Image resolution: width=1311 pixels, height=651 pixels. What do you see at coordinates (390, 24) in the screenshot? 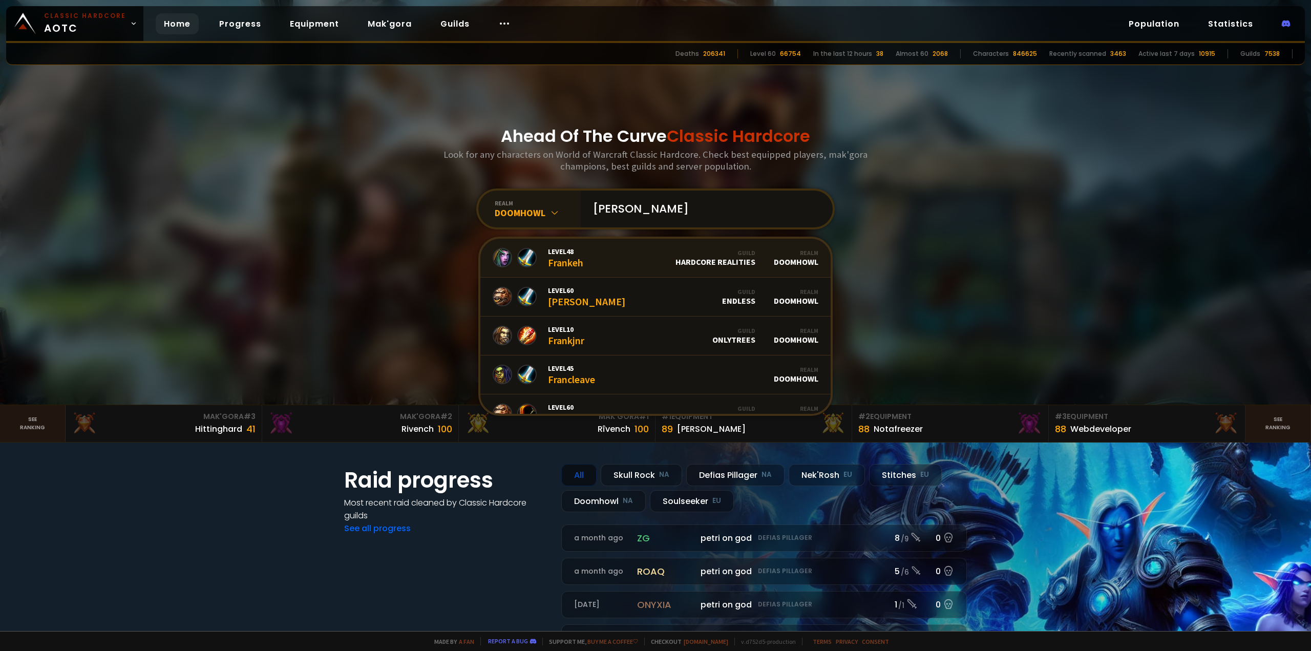
I see `a: Mak'gora` at bounding box center [390, 24].